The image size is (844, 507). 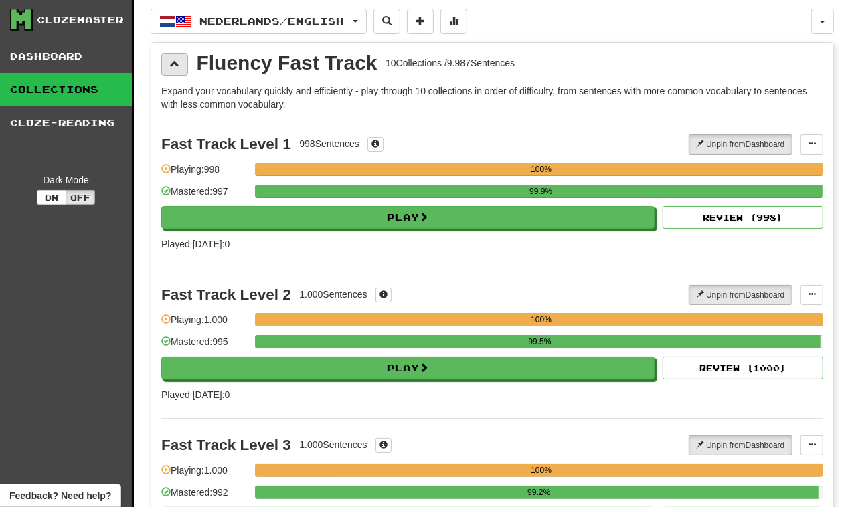 What do you see at coordinates (329, 144) in the screenshot?
I see `div: 998 Sentences` at bounding box center [329, 144].